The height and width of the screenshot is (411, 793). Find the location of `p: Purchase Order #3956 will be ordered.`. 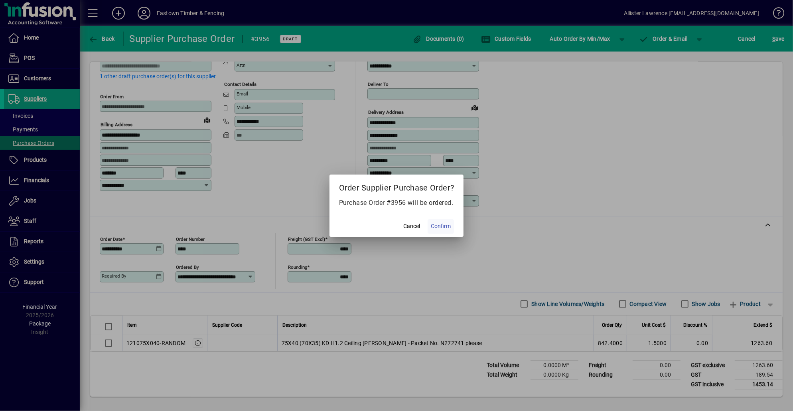

p: Purchase Order #3956 will be ordered. is located at coordinates (397, 203).